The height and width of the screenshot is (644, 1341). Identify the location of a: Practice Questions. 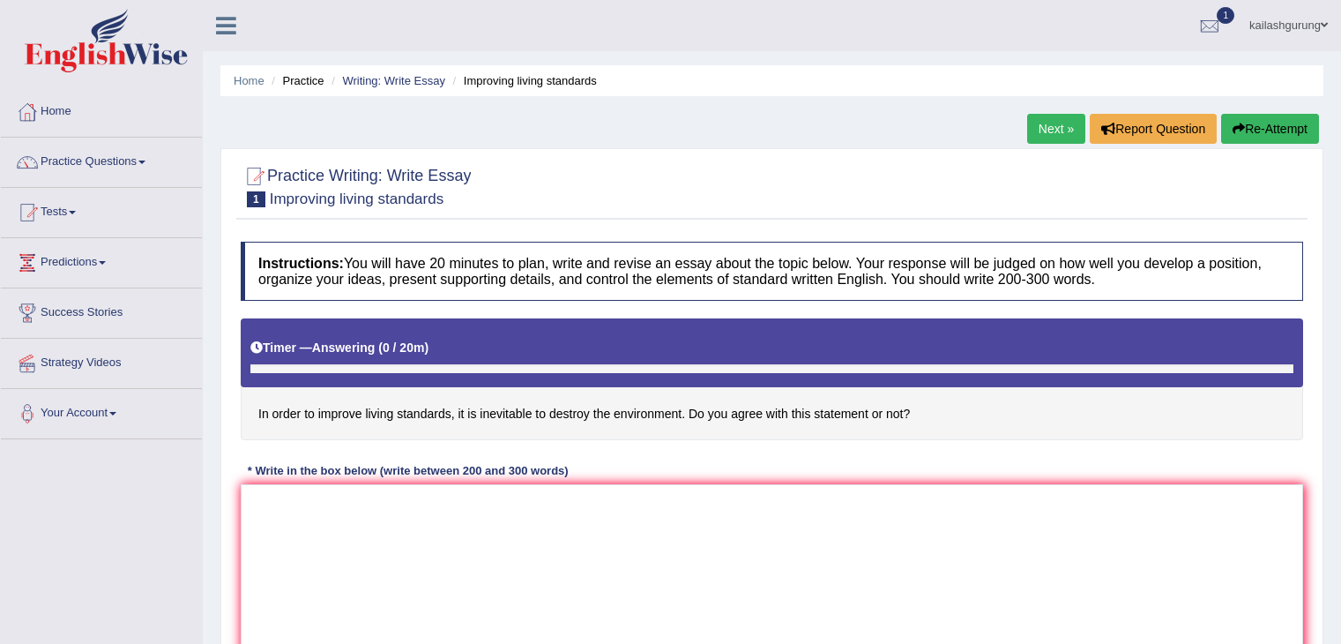
(101, 160).